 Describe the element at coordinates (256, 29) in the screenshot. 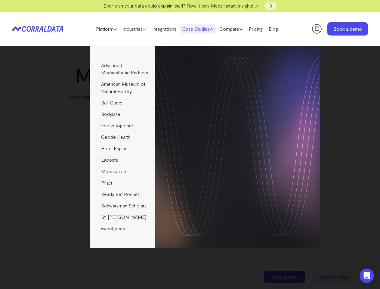

I see `a: Pricing` at that location.